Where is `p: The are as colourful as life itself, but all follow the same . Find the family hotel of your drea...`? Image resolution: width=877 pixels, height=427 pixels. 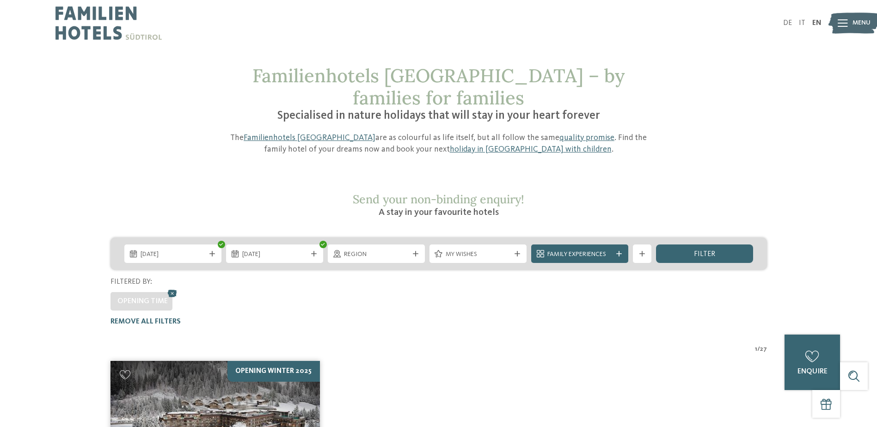
p: The are as colourful as life itself, but all follow the same . Find the family hotel of your drea... is located at coordinates (439, 144).